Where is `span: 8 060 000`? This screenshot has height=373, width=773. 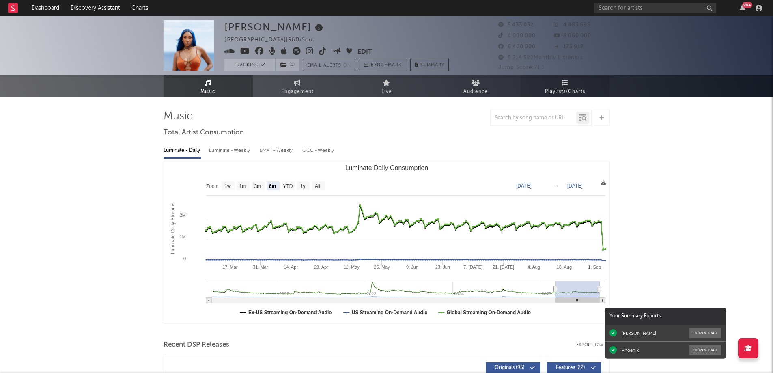
span: 8 060 000 is located at coordinates (572, 36).